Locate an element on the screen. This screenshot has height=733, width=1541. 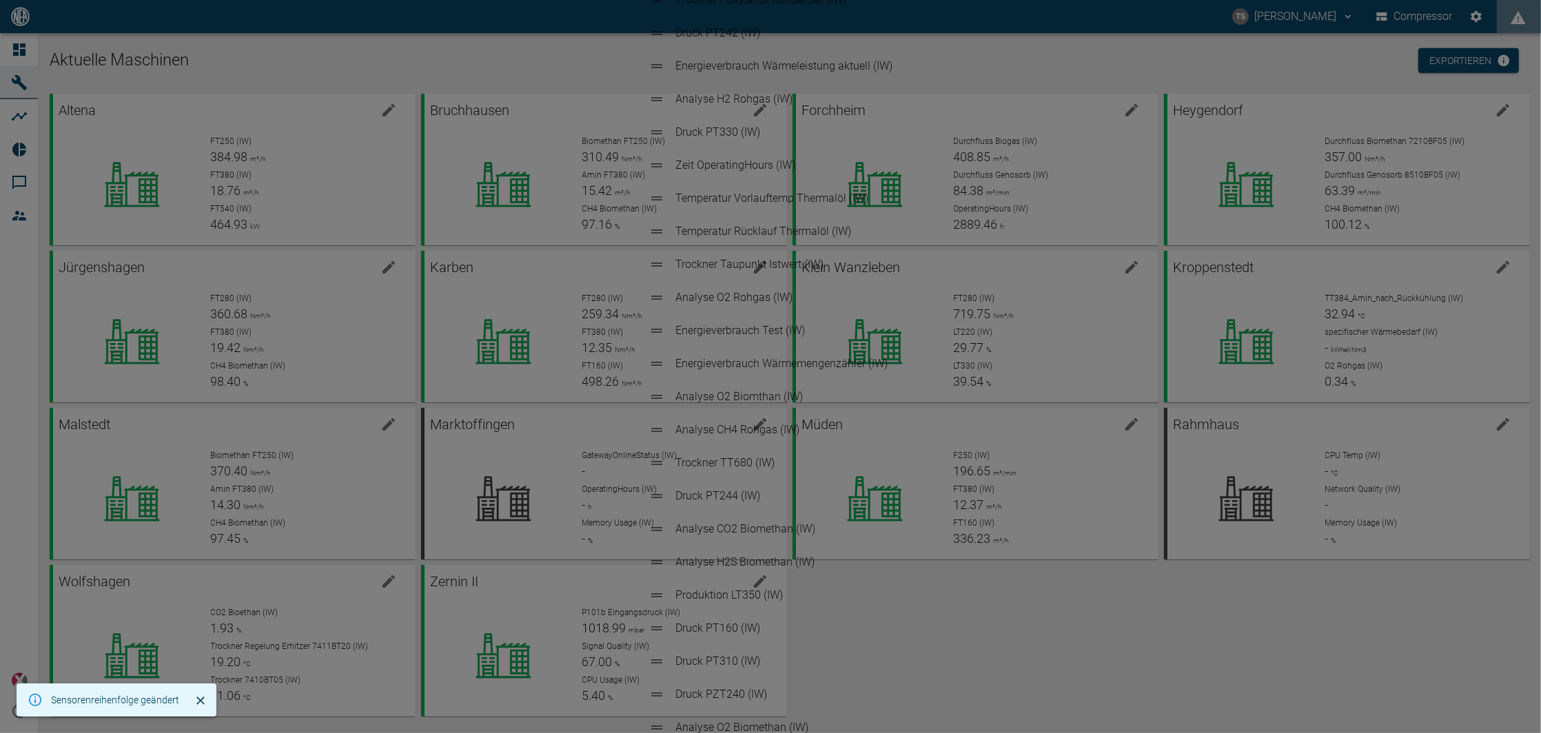
button: Schließen is located at coordinates (200, 701).